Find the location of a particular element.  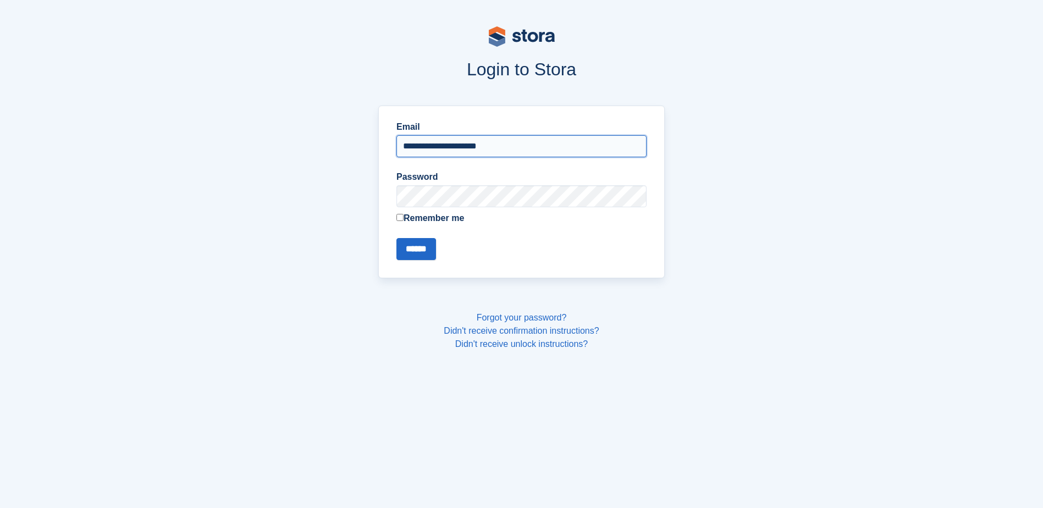

label: Password is located at coordinates (521, 177).